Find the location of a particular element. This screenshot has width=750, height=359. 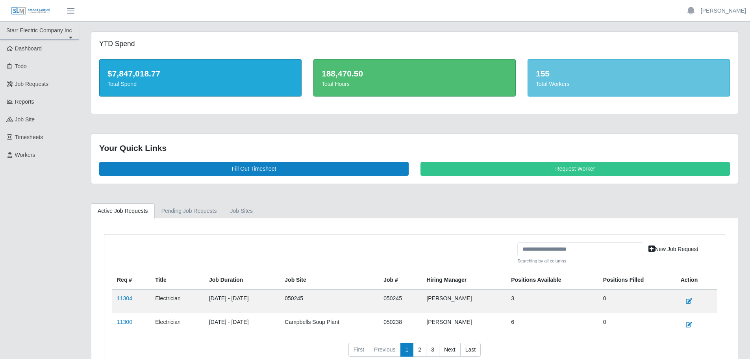

span: job site is located at coordinates (25, 119).